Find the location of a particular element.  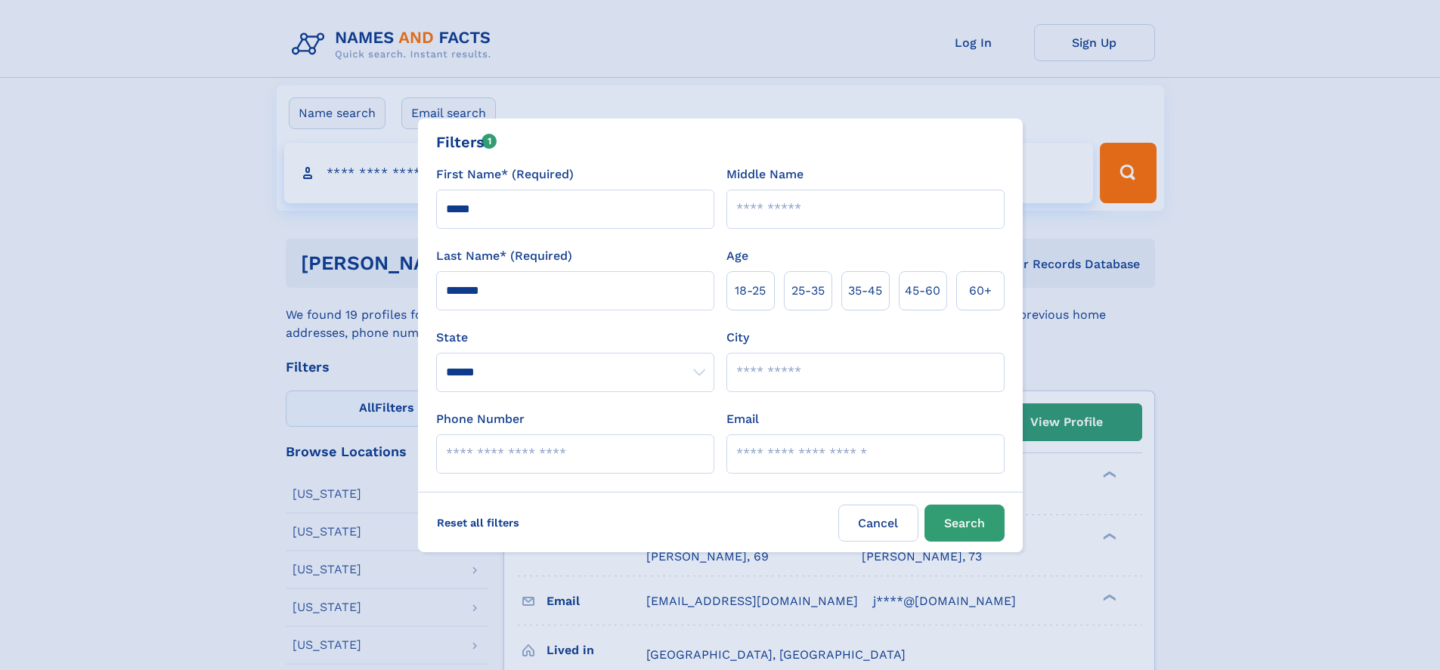

label: Cancel is located at coordinates (878, 523).